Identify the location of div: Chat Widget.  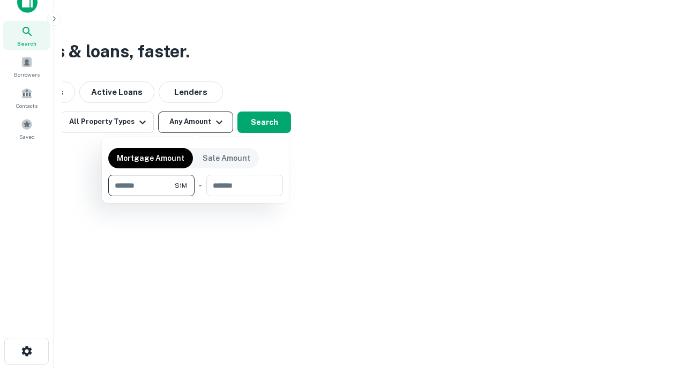
(659, 326).